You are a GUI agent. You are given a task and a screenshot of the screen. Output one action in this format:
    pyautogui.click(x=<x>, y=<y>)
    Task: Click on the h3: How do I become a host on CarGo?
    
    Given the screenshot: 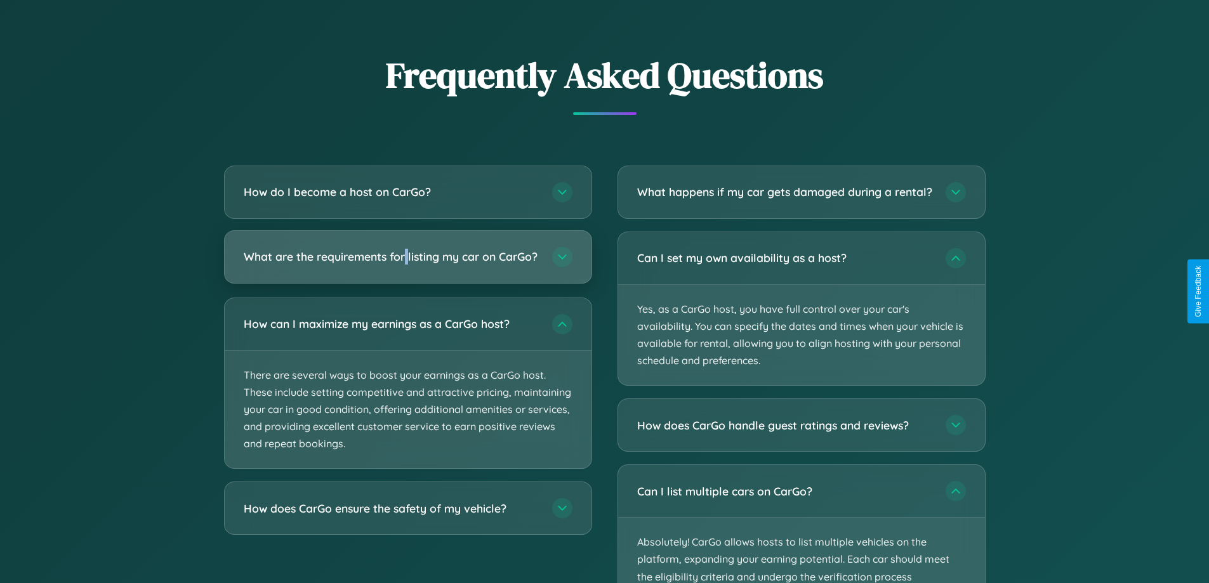 What is the action you would take?
    pyautogui.click(x=392, y=192)
    